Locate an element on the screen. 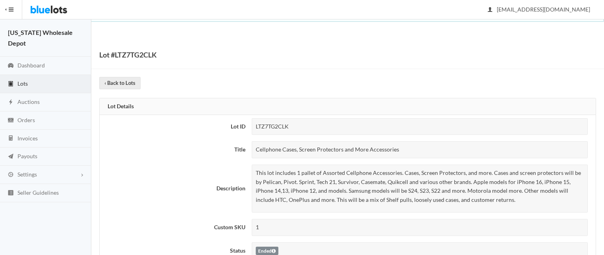 The image size is (604, 255). th: Custom SKU is located at coordinates (174, 227).